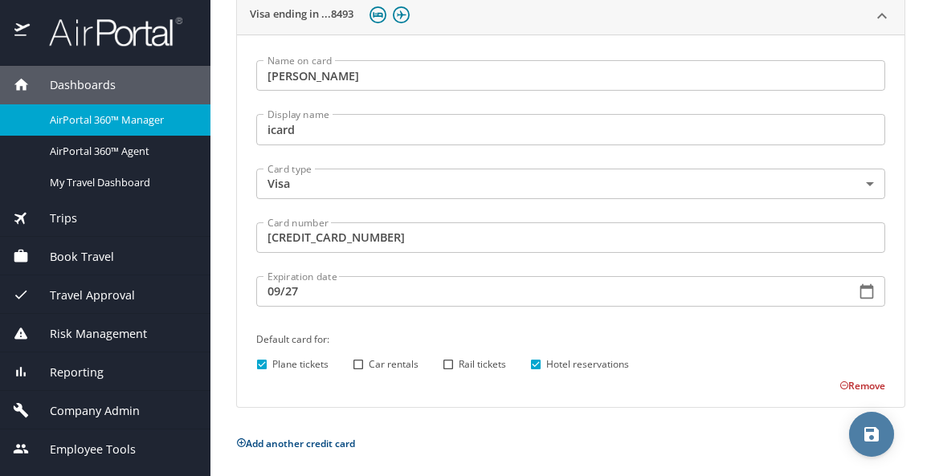  What do you see at coordinates (67, 373) in the screenshot?
I see `span: Reporting` at bounding box center [67, 373].